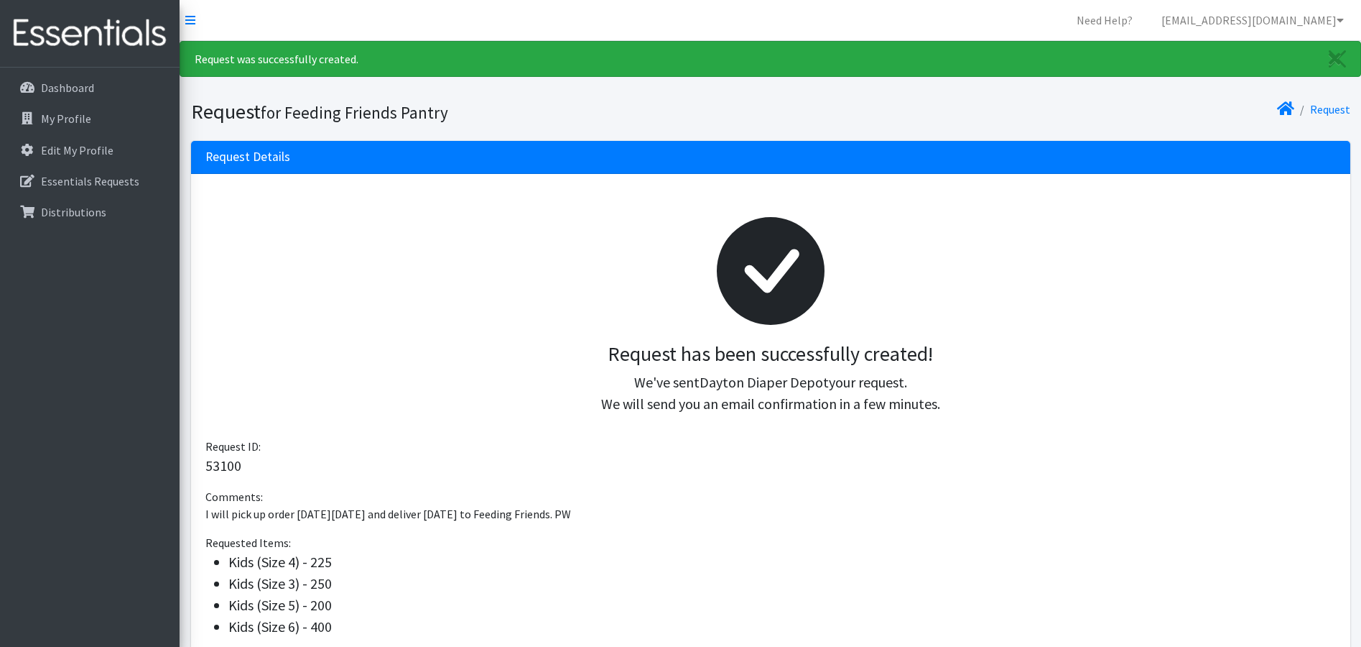 The image size is (1361, 647). Describe the element at coordinates (90, 181) in the screenshot. I see `p: Essentials Requests` at that location.